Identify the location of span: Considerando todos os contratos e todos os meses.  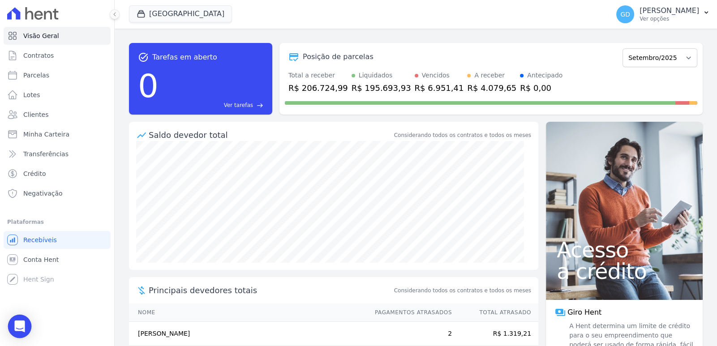
(462, 291).